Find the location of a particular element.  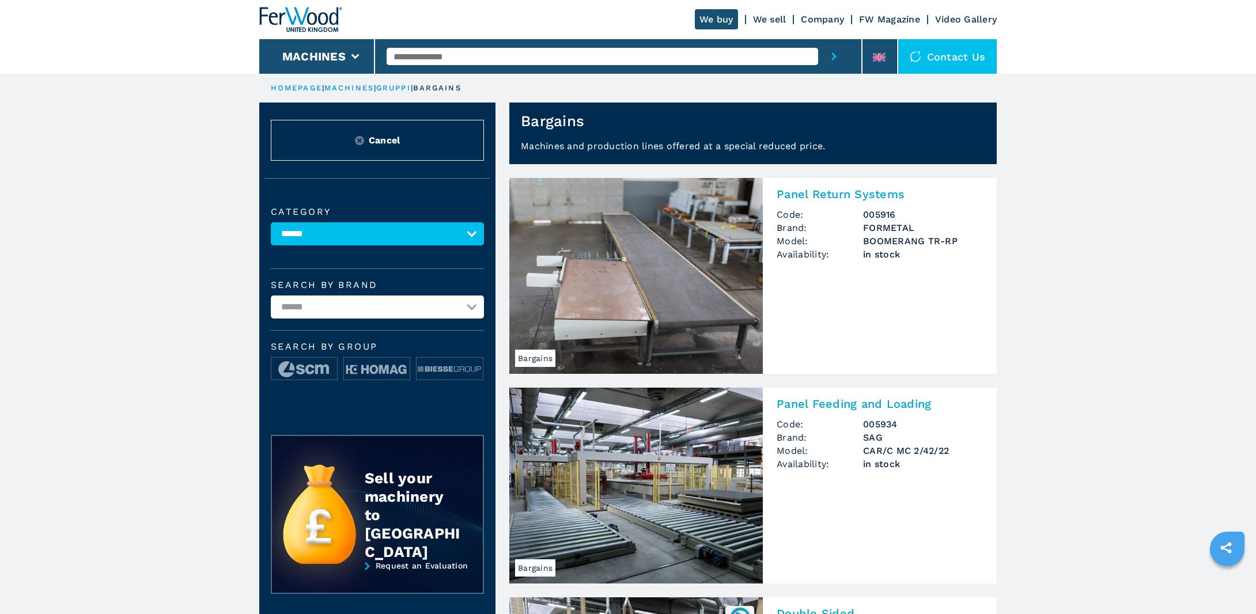

button: submit-button is located at coordinates (834, 56).